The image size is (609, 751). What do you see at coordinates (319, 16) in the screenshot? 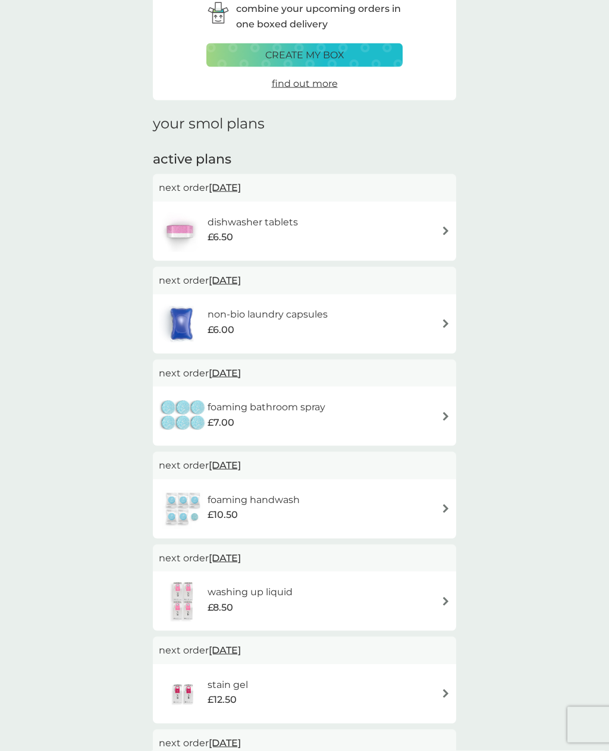
I see `p: combine your upcoming orders in one boxed delivery` at bounding box center [319, 16].